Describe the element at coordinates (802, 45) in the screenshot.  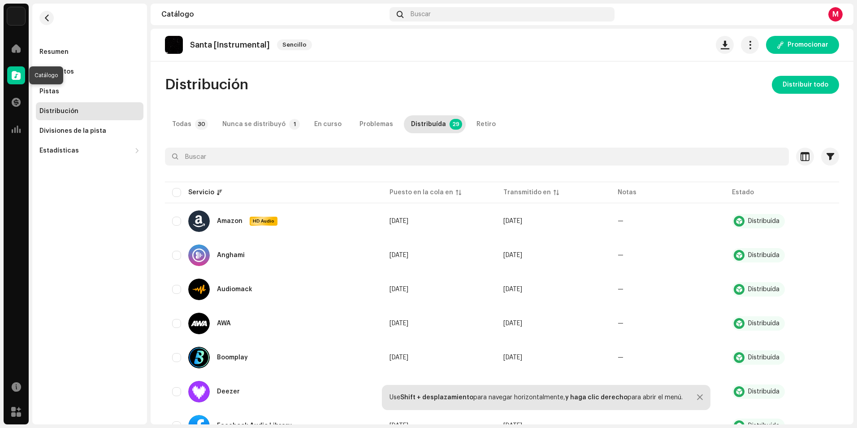
I see `button: Promocionar` at that location.